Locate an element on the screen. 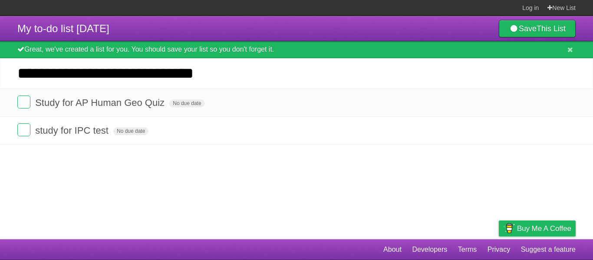 This screenshot has width=593, height=260. span: Study for AP Human Geo Quiz is located at coordinates (101, 102).